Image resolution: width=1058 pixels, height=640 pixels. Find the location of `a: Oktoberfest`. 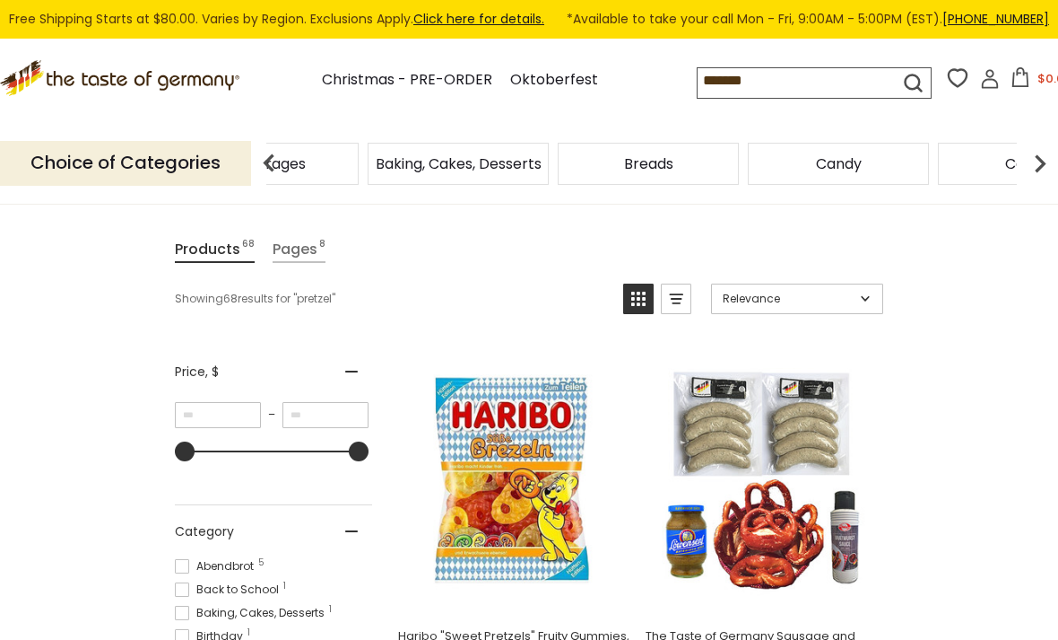

a: Oktoberfest is located at coordinates (554, 80).